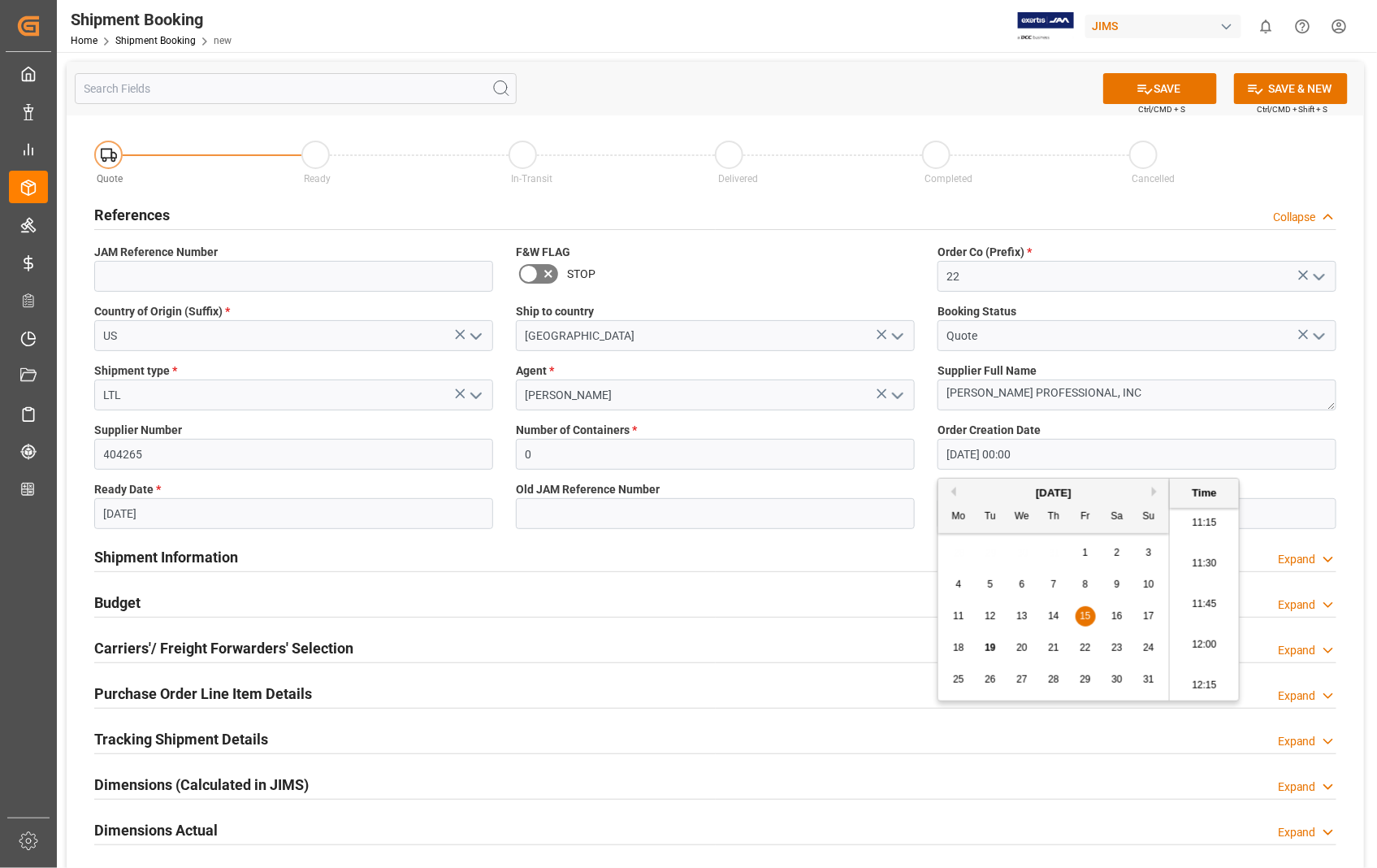 Image resolution: width=1377 pixels, height=868 pixels. What do you see at coordinates (1086, 552) in the screenshot?
I see `div: Choose Friday, August 1st, 2025` at bounding box center [1086, 552].